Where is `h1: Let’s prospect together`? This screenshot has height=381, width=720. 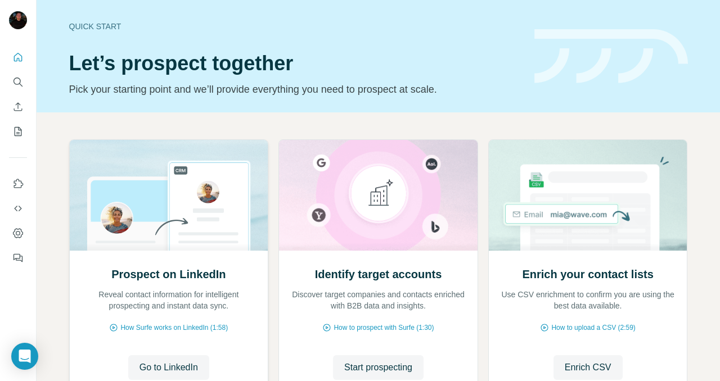
h1: Let’s prospect together is located at coordinates (295, 64).